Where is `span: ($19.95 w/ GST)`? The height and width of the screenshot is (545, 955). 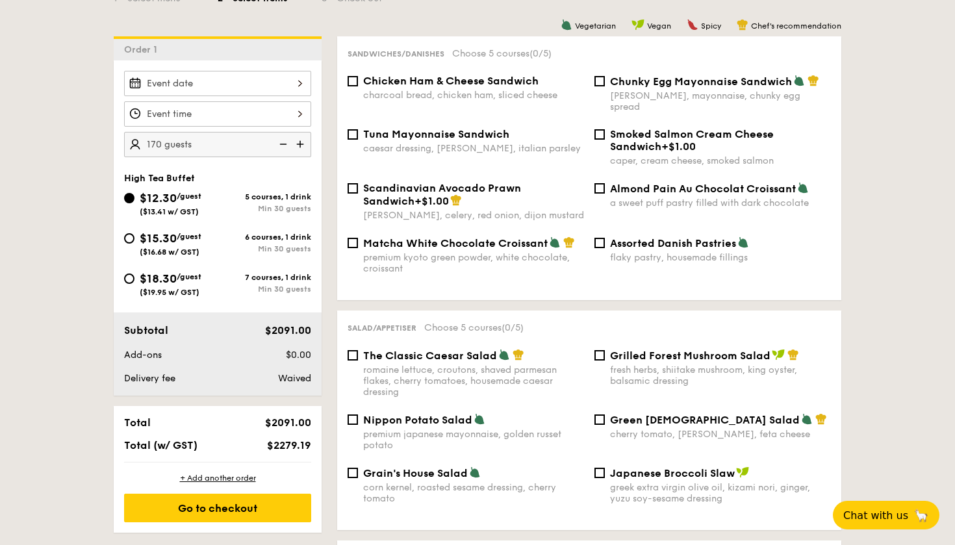
span: ($19.95 w/ GST) is located at coordinates (170, 292).